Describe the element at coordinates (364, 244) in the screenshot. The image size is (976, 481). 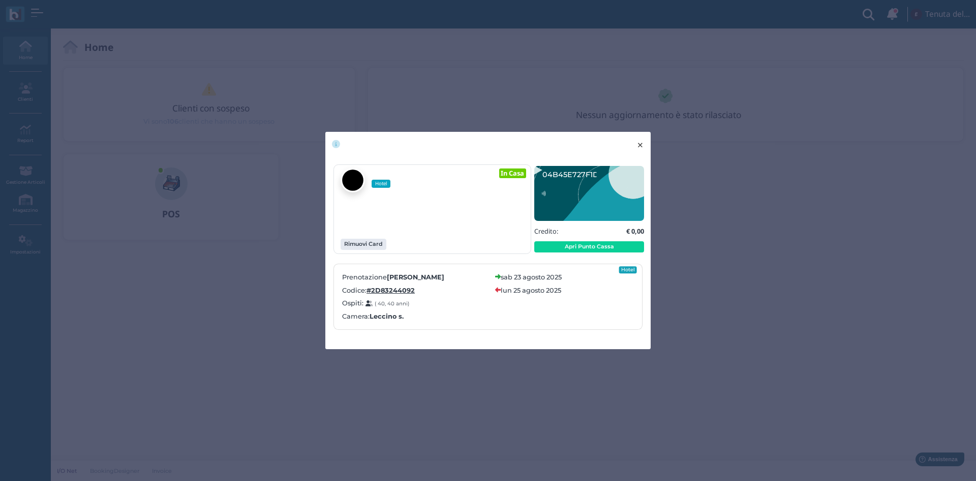
I see `button: Rimuovi Card` at that location.